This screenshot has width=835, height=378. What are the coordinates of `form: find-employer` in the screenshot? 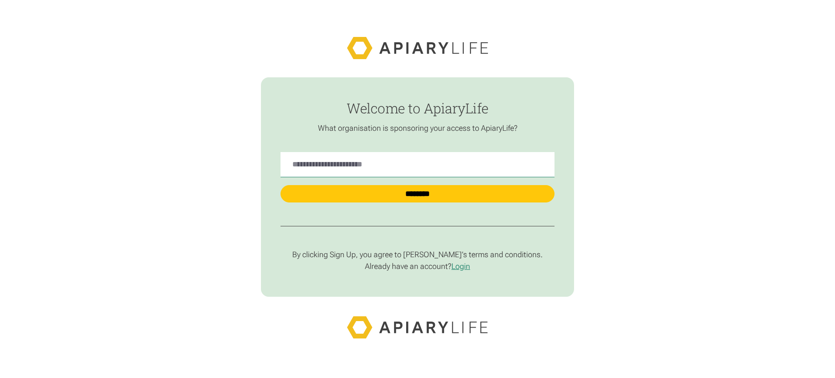 It's located at (417, 187).